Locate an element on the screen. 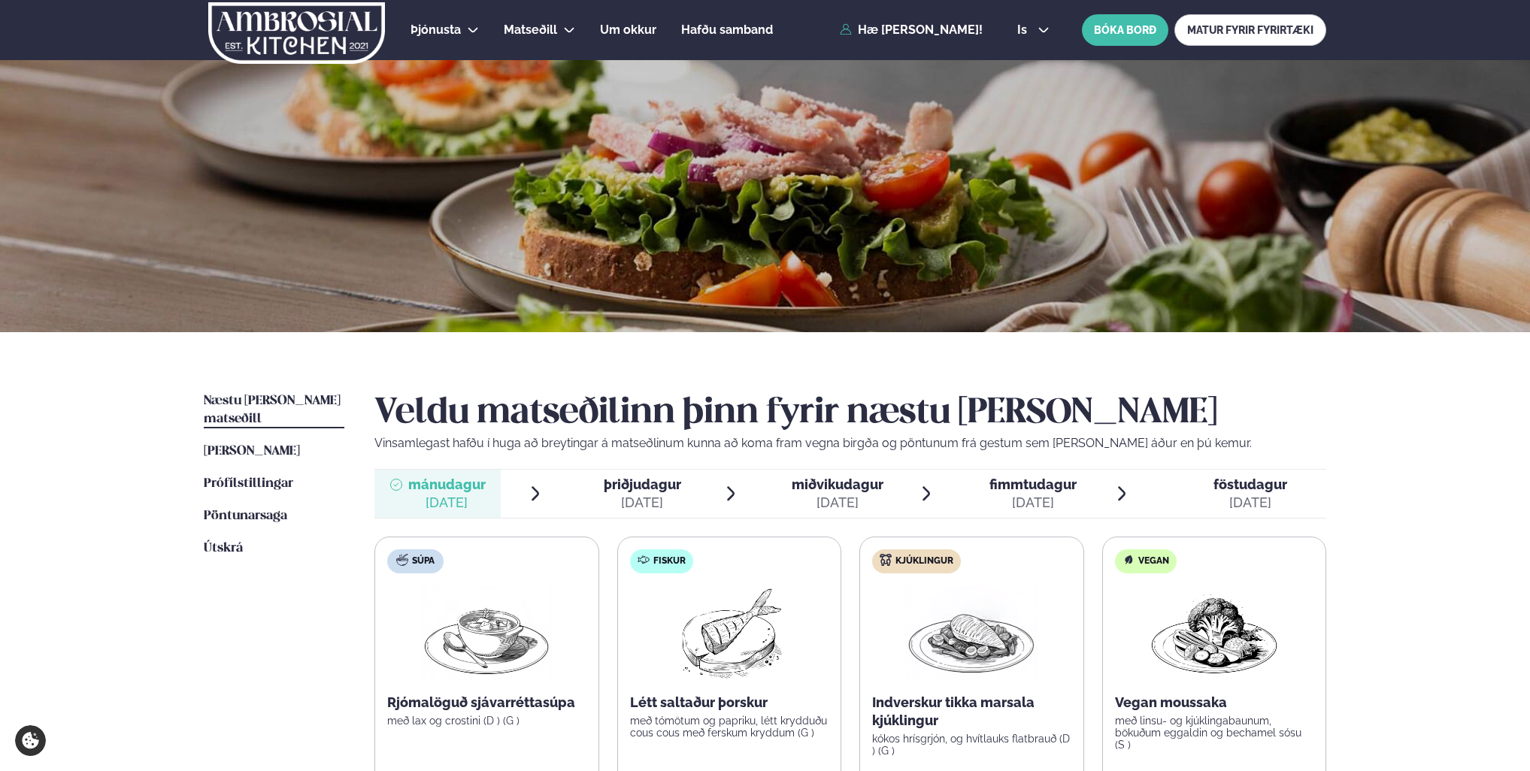  a: Cookie settings is located at coordinates (30, 741).